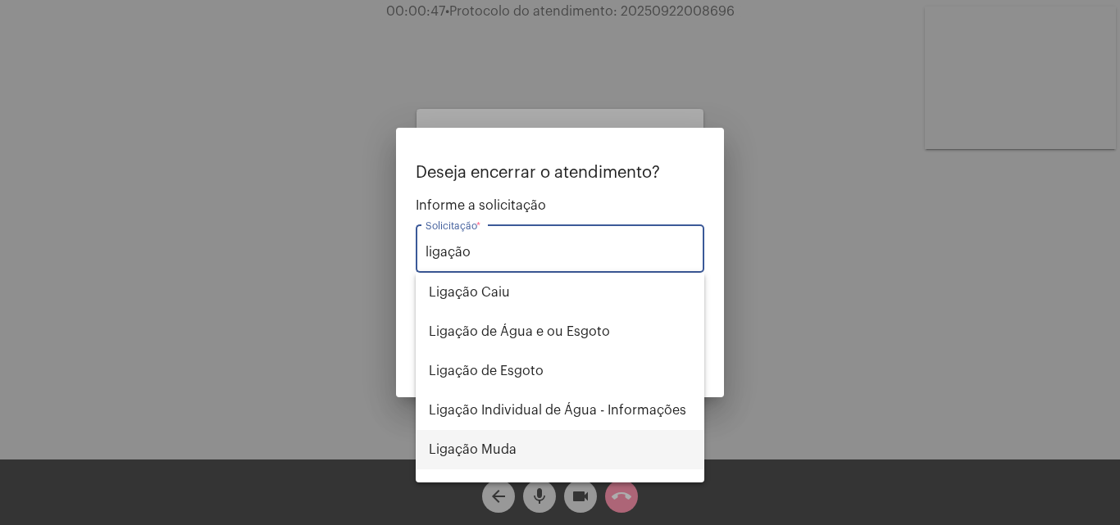  I want to click on span: Religação (informações sobre), so click(560, 489).